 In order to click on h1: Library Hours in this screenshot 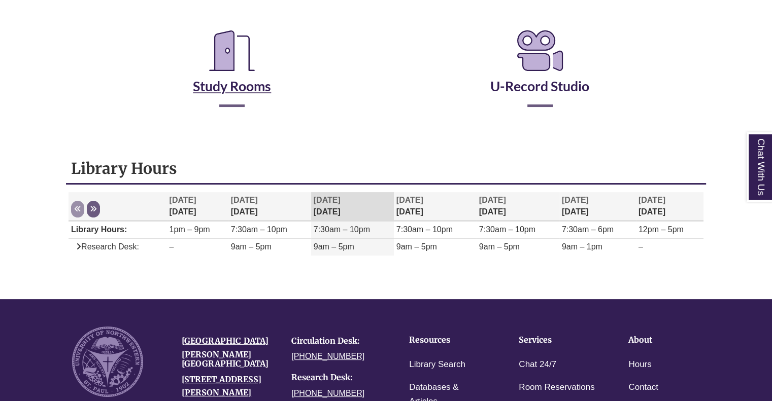, I will do `click(386, 168)`.